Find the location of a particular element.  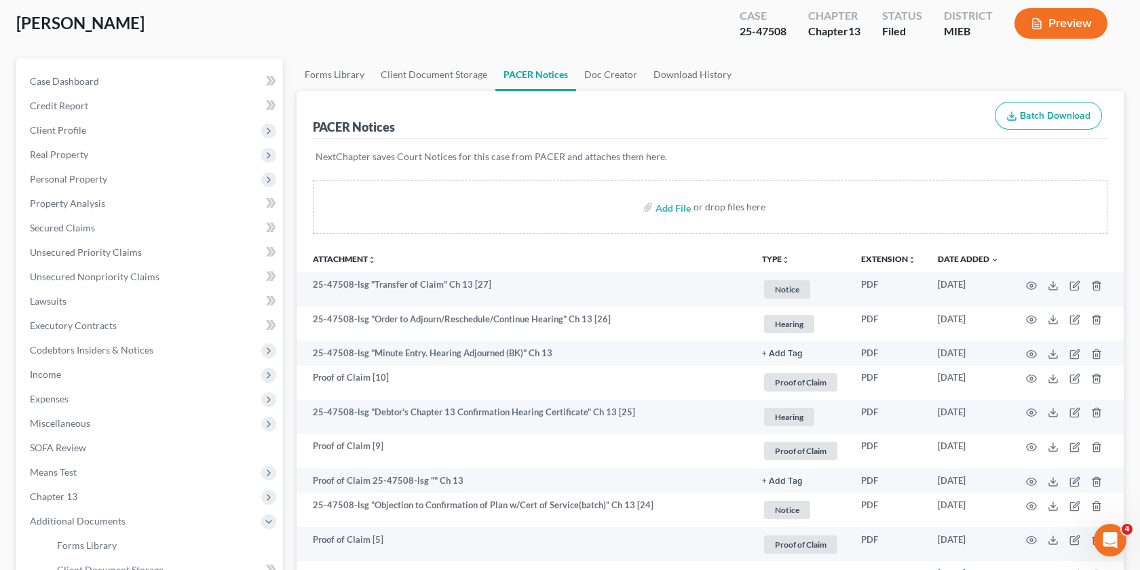

td: 25-47508-lsg "Minute Entry. Hearing Adjourned (BK)" Ch 13 is located at coordinates (524, 353).